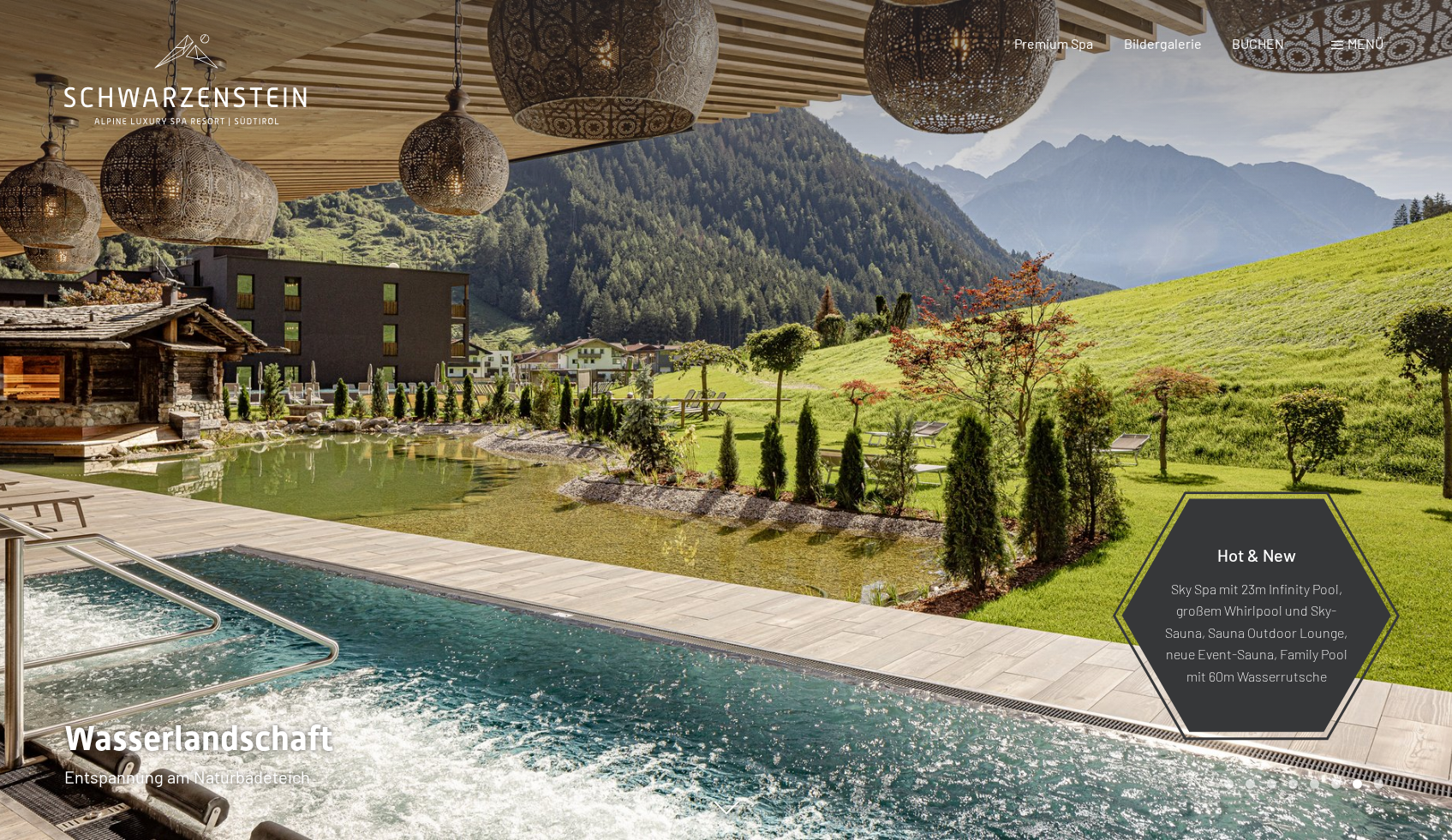  What do you see at coordinates (1293, 784) in the screenshot?
I see `div: Carousel Page 4` at bounding box center [1293, 784].